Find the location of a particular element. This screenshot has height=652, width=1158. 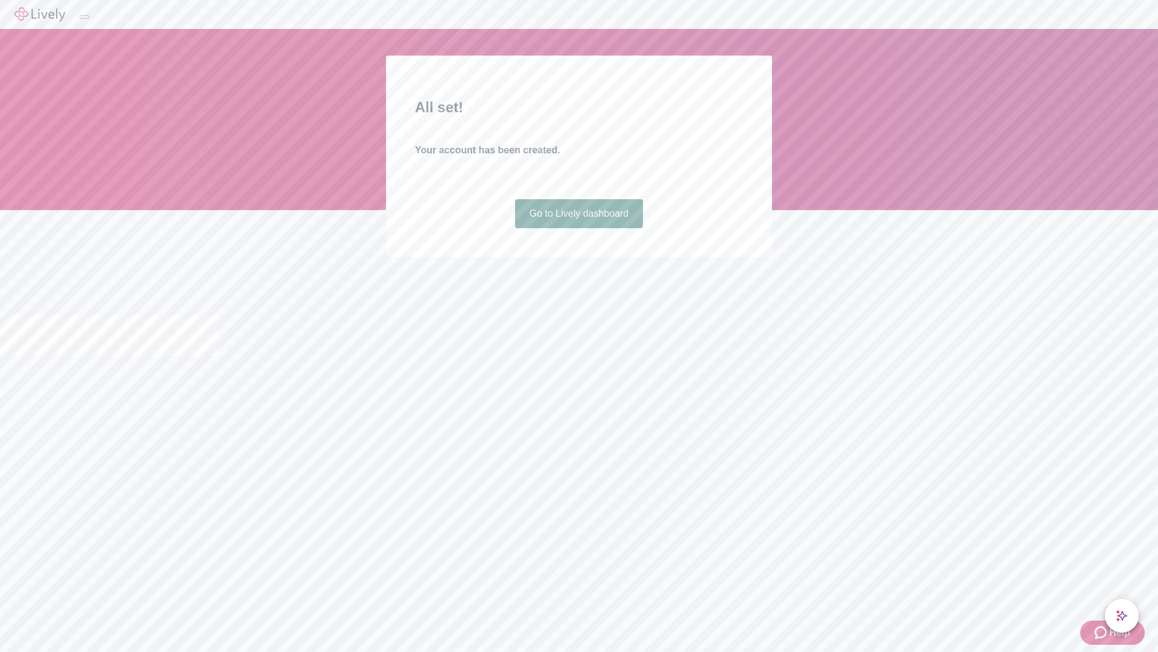

button: Log out is located at coordinates (84, 17).